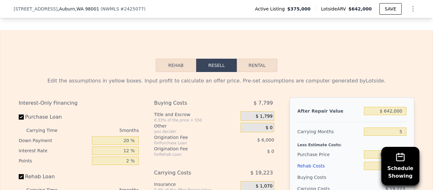  Describe the element at coordinates (132, 9) in the screenshot. I see `span: # 2425077` at that location.